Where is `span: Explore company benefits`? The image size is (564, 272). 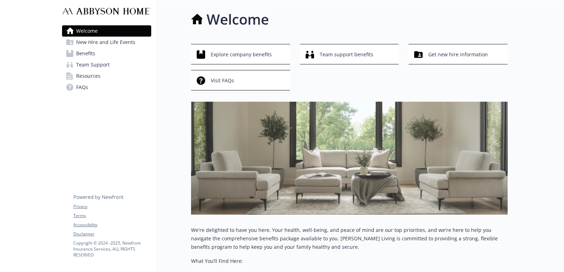
span: Explore company benefits is located at coordinates (241, 55).